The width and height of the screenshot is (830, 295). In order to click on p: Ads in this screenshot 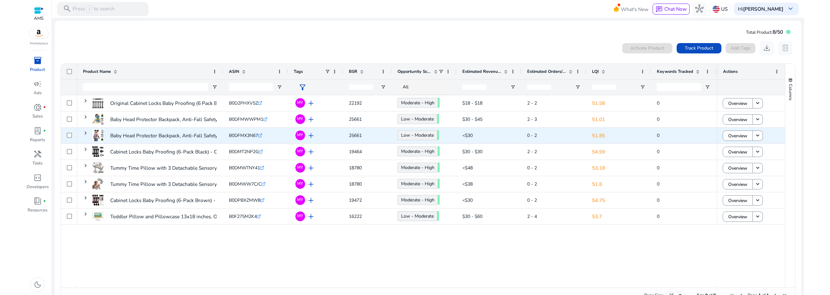, I will do `click(38, 93)`.